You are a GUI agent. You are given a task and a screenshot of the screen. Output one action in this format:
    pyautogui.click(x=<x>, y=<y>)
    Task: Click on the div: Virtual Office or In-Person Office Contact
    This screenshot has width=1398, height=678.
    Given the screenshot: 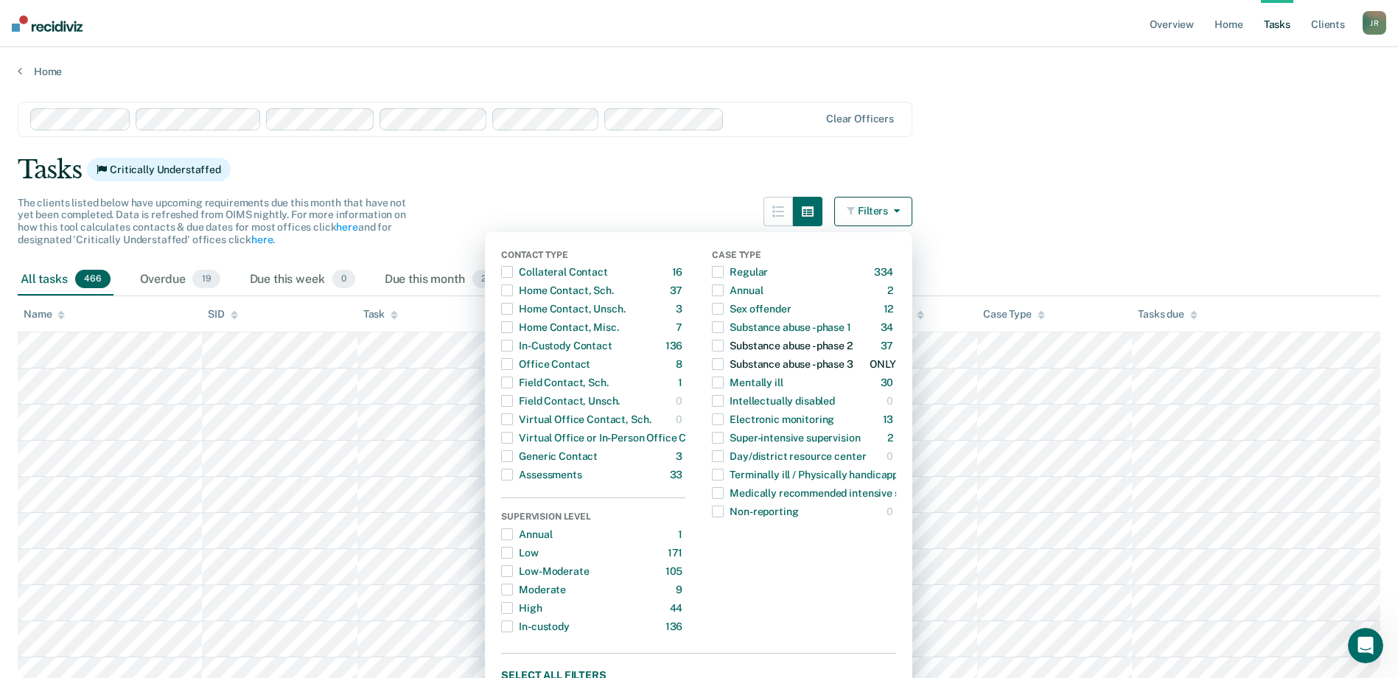 What is the action you would take?
    pyautogui.click(x=609, y=438)
    